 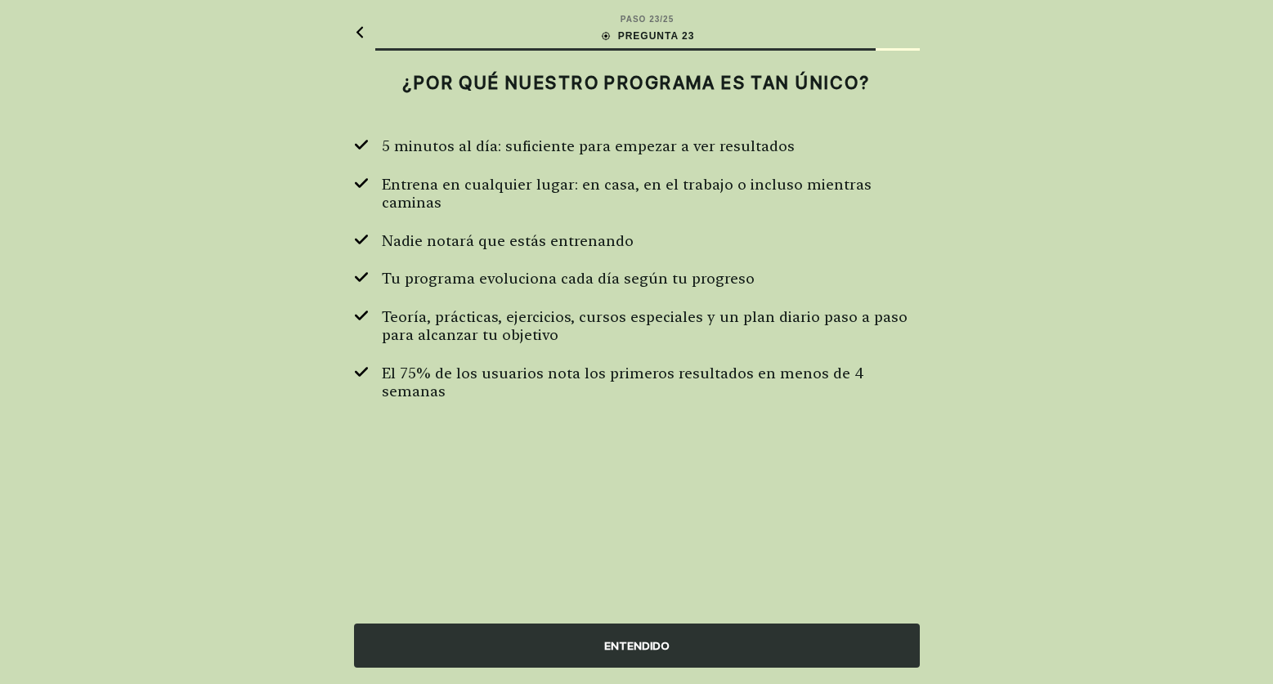 I want to click on div: ENTENDIDO, so click(x=637, y=646).